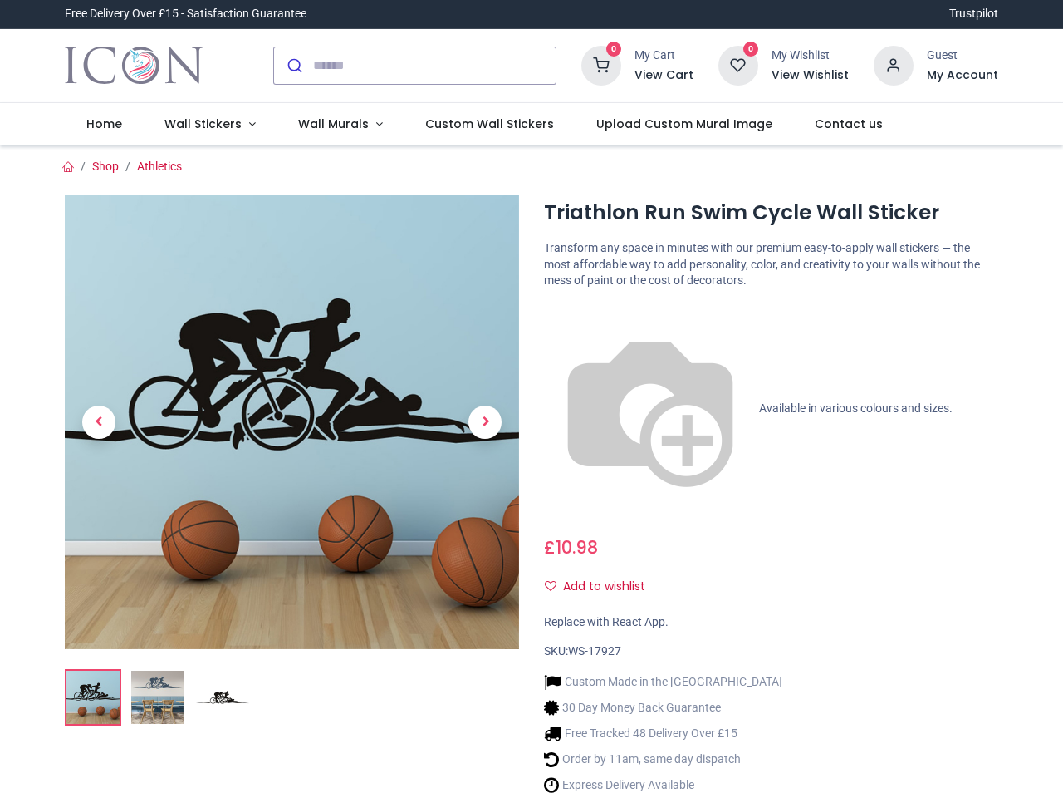  What do you see at coordinates (485, 422) in the screenshot?
I see `span: Next` at bounding box center [485, 422].